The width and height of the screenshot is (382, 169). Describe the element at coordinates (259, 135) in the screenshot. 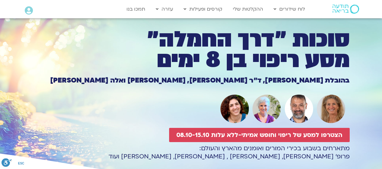

I see `span: הצטרפו למסע של ריפוי וחופש אמיתי-ללא עלות 08.10-15.10` at that location.